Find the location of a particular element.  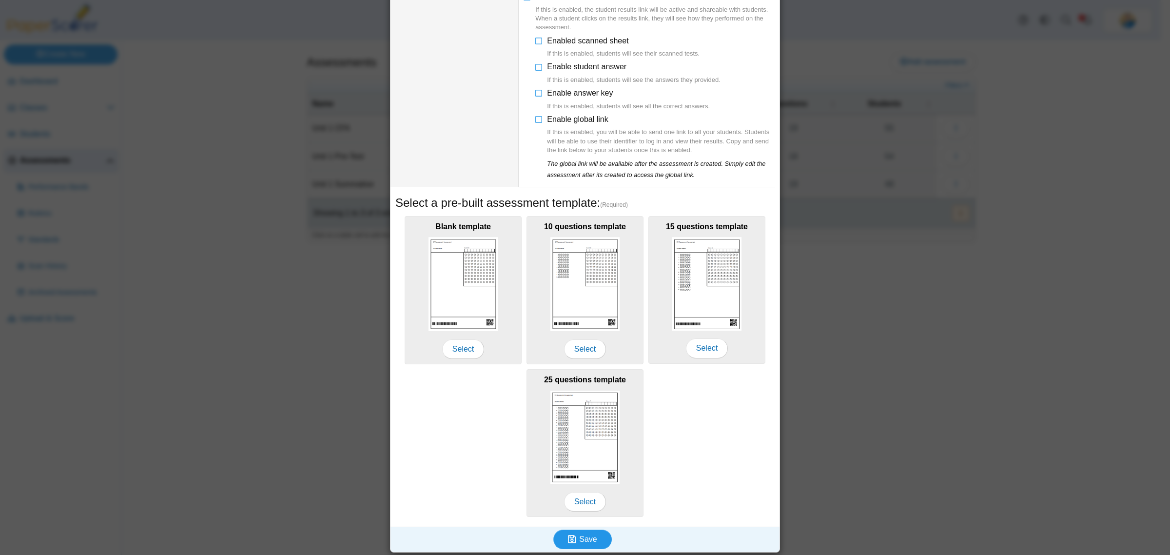

h5: Select a pre-built assessment template: is located at coordinates (585, 203).